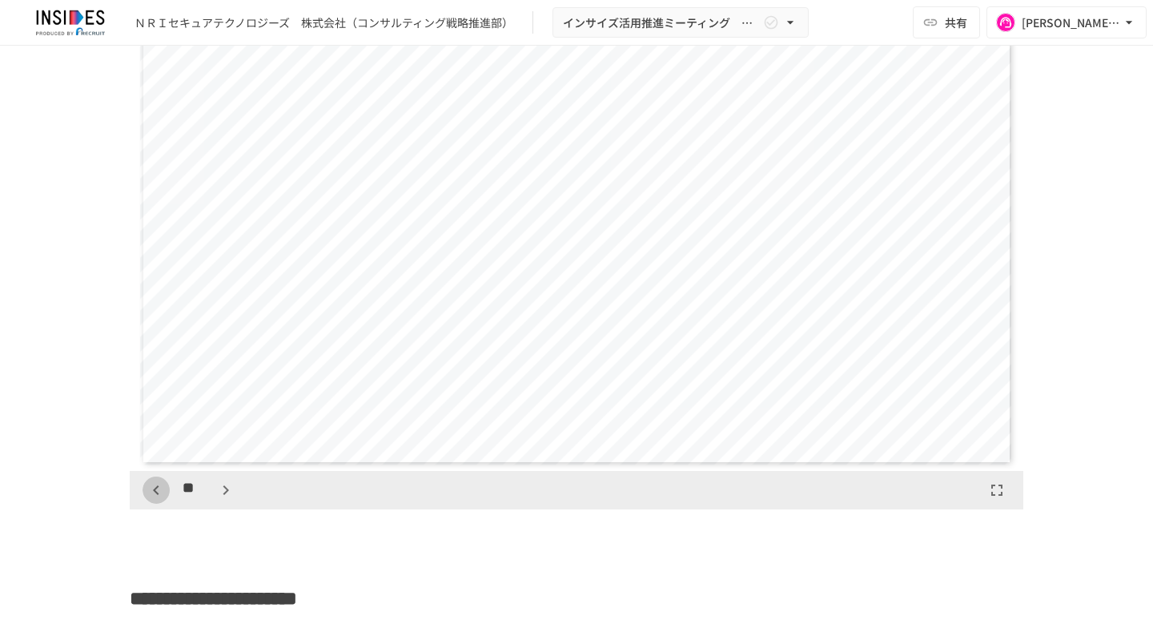 The height and width of the screenshot is (640, 1153). Describe the element at coordinates (323, 22) in the screenshot. I see `div: ＮＲＩセキュアテクノロジーズ 株式会社（コンサルティング戦略推進部）` at that location.